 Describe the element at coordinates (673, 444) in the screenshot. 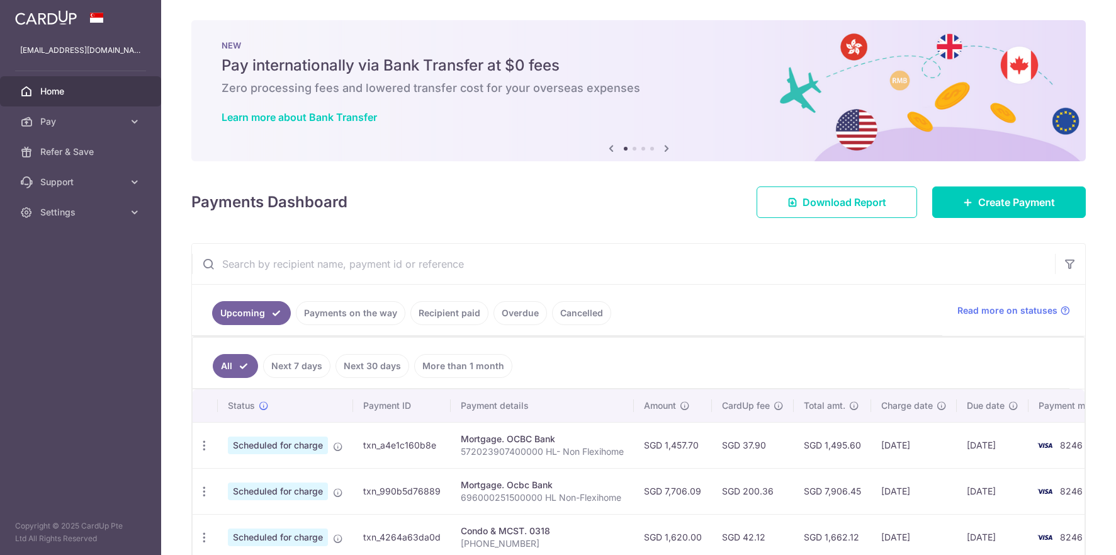

I see `td: SGD 1,457.70` at that location.